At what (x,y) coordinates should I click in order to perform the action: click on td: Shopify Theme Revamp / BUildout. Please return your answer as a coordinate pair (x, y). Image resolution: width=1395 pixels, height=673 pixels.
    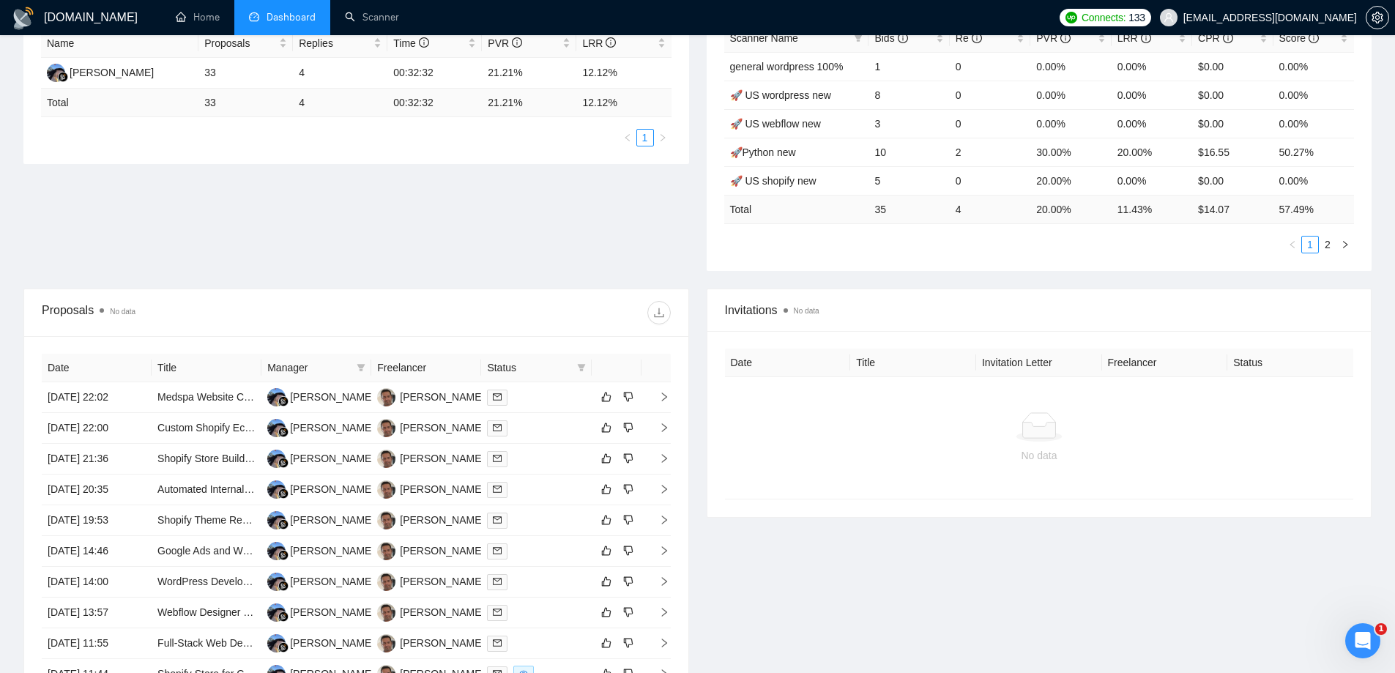
    Looking at the image, I should click on (206, 521).